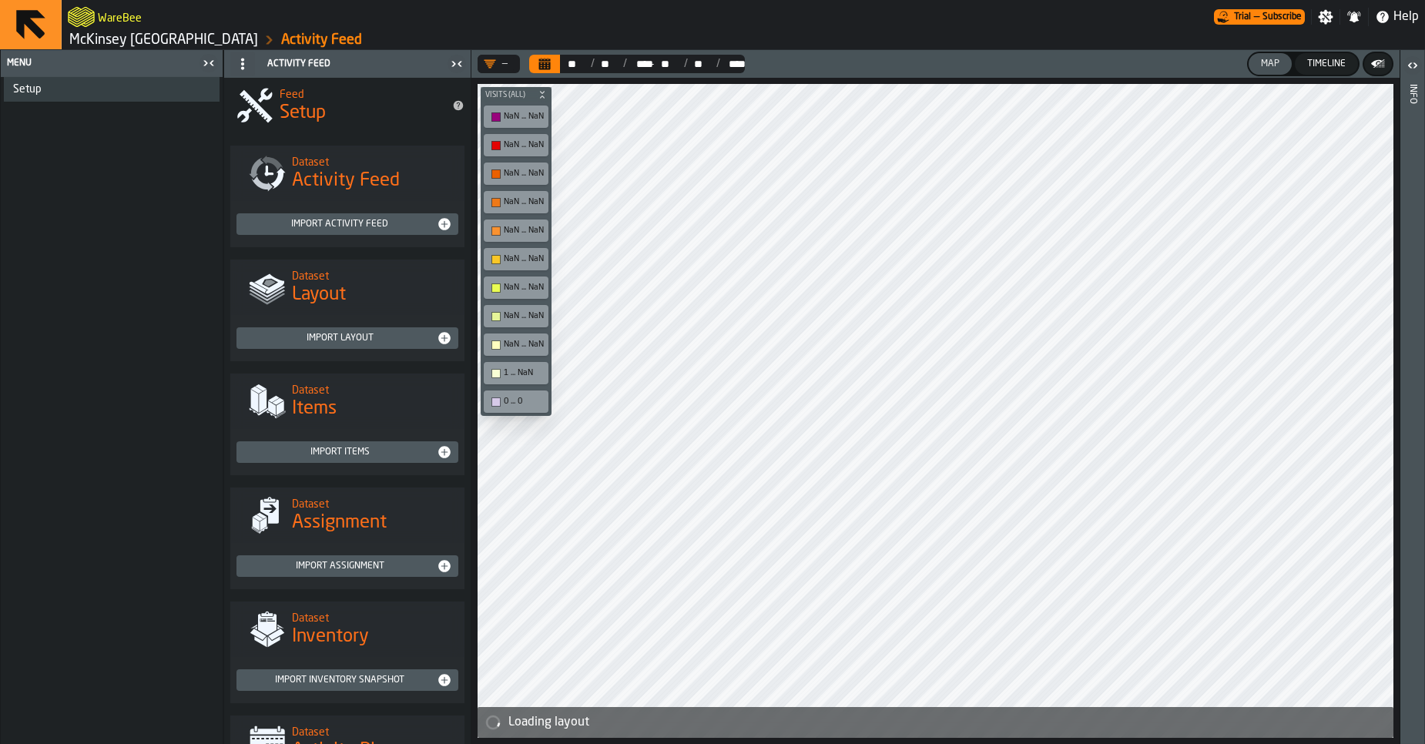  Describe the element at coordinates (1270, 64) in the screenshot. I see `div: Map` at that location.